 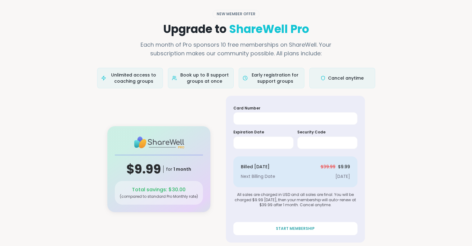 I want to click on span: $ 39.99, so click(x=329, y=166).